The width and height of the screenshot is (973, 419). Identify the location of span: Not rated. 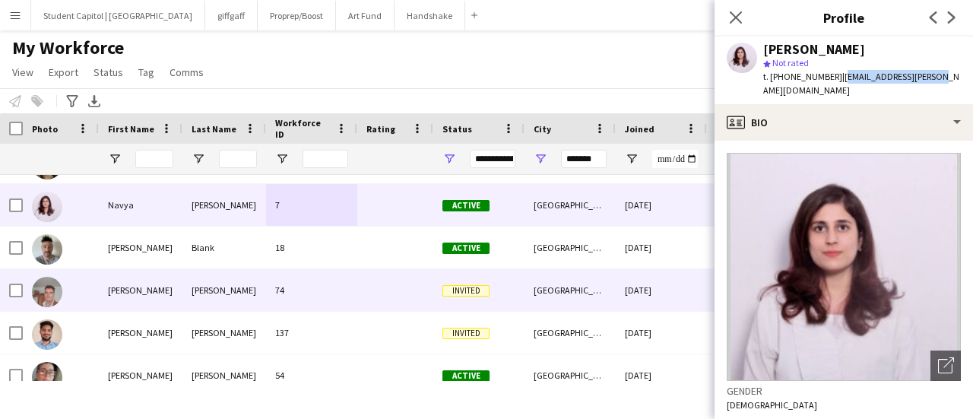
(791, 62).